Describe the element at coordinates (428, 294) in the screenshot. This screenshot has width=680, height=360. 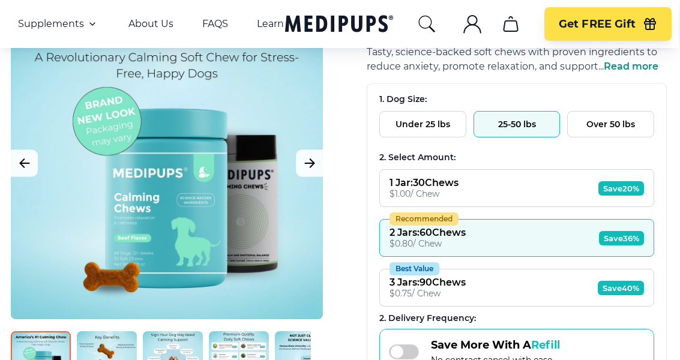
I see `div: $ 0.75 / Chew` at that location.